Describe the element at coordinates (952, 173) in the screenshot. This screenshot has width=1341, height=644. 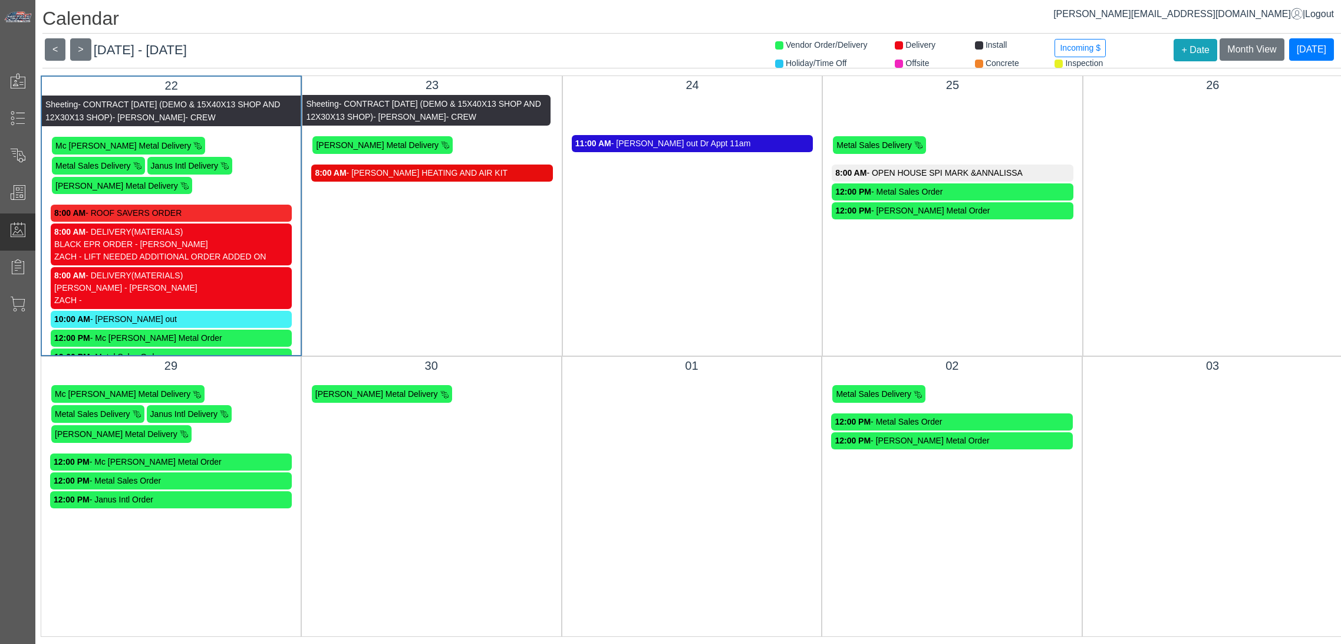
I see `div: - OPEN HOUSE SPI MARK &ANNALISSA` at that location.